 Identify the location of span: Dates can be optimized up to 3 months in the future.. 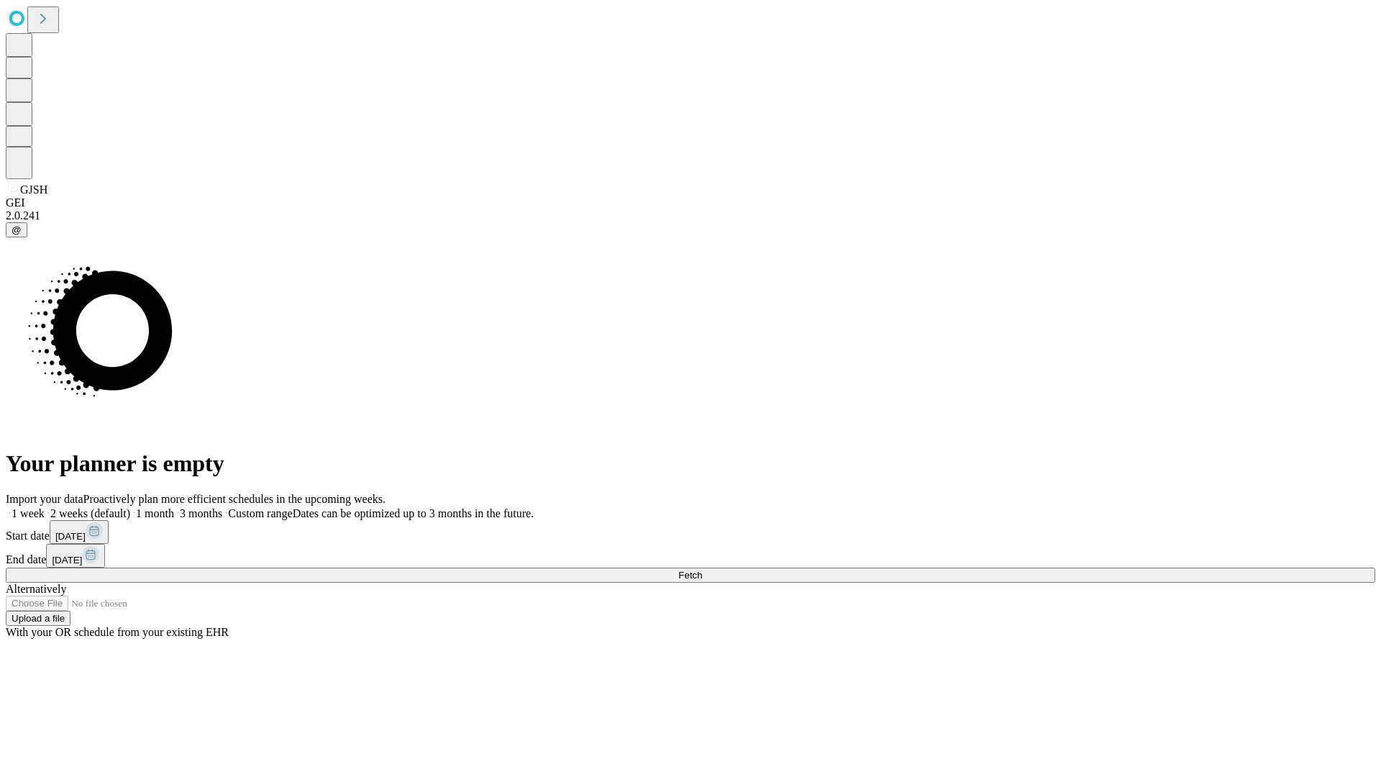
(413, 513).